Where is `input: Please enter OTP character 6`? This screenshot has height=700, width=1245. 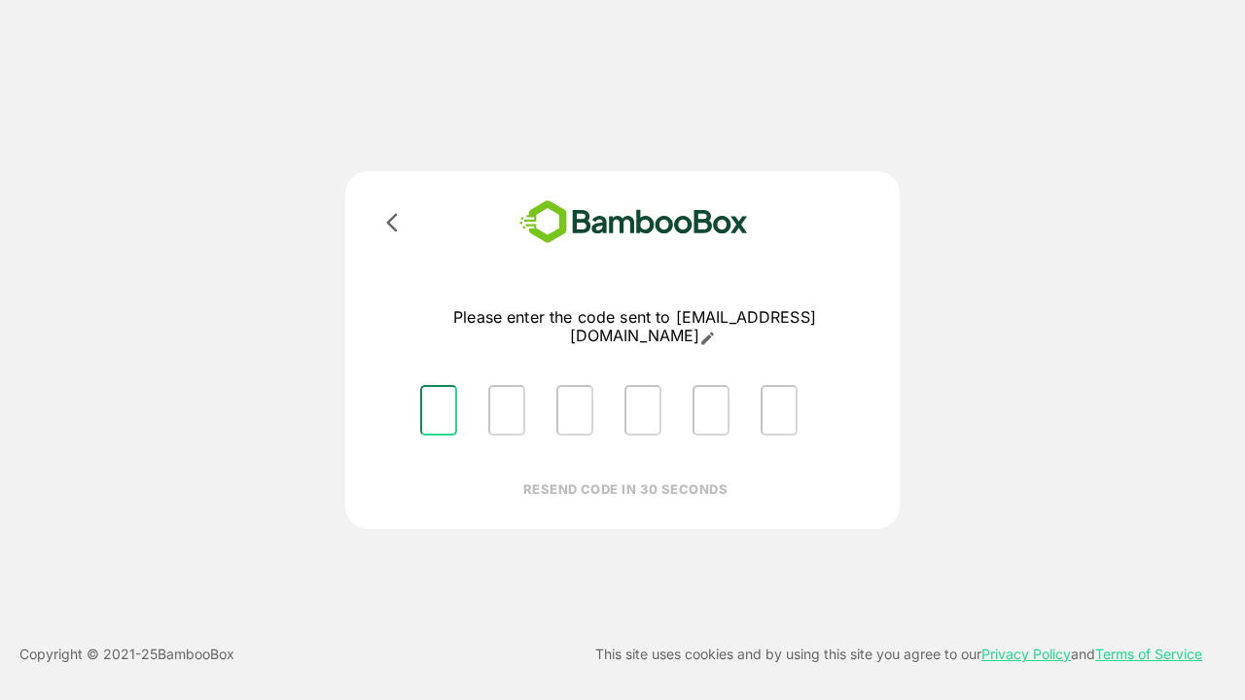 input: Please enter OTP character 6 is located at coordinates (779, 411).